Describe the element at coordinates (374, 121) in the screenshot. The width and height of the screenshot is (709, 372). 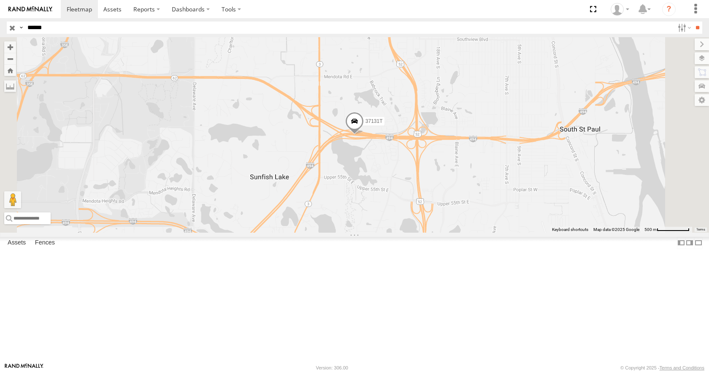
I see `span: 37131T` at that location.